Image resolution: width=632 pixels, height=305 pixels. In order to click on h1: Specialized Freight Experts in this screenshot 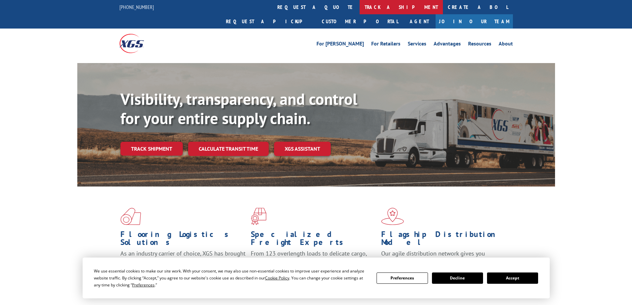, I will do `click(313, 240)`.